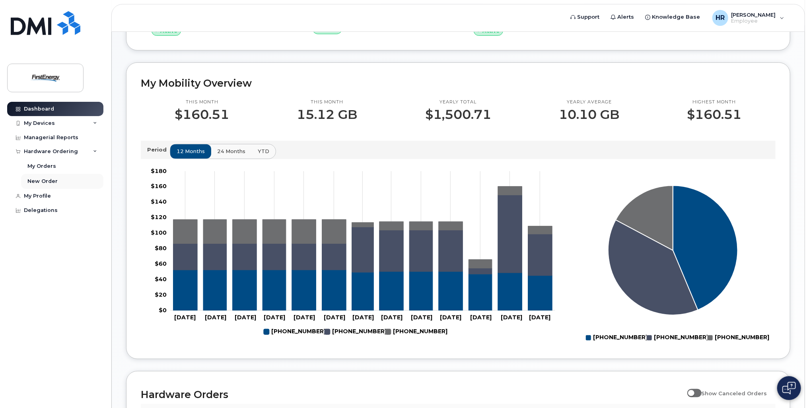 The image size is (809, 408). I want to click on span: HR, so click(720, 18).